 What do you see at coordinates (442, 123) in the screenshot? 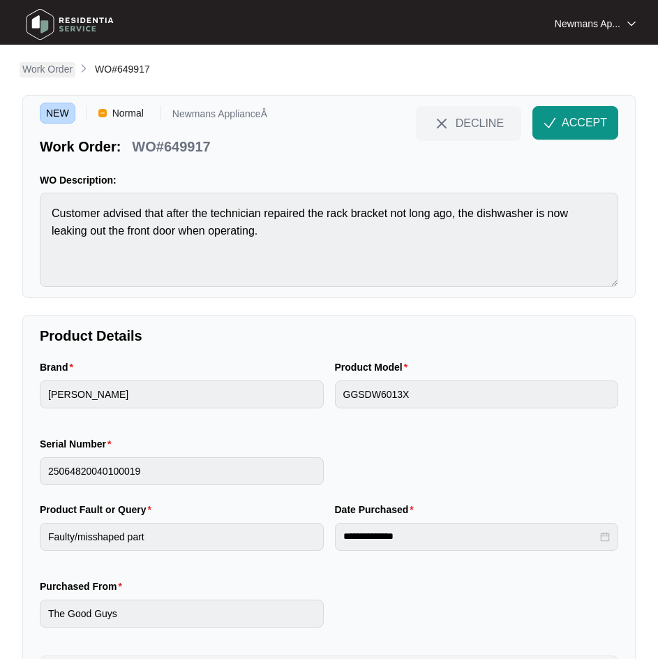
I see `img: close-Icon` at bounding box center [442, 123].